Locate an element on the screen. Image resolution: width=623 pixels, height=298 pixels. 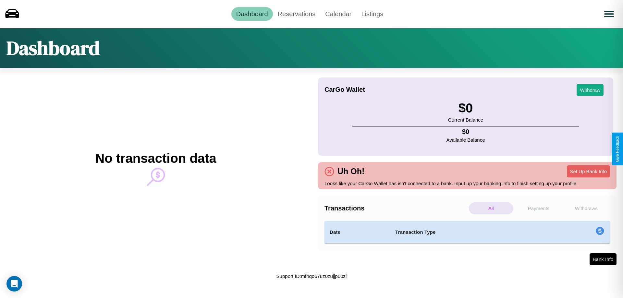
a: Calendar is located at coordinates (338, 14).